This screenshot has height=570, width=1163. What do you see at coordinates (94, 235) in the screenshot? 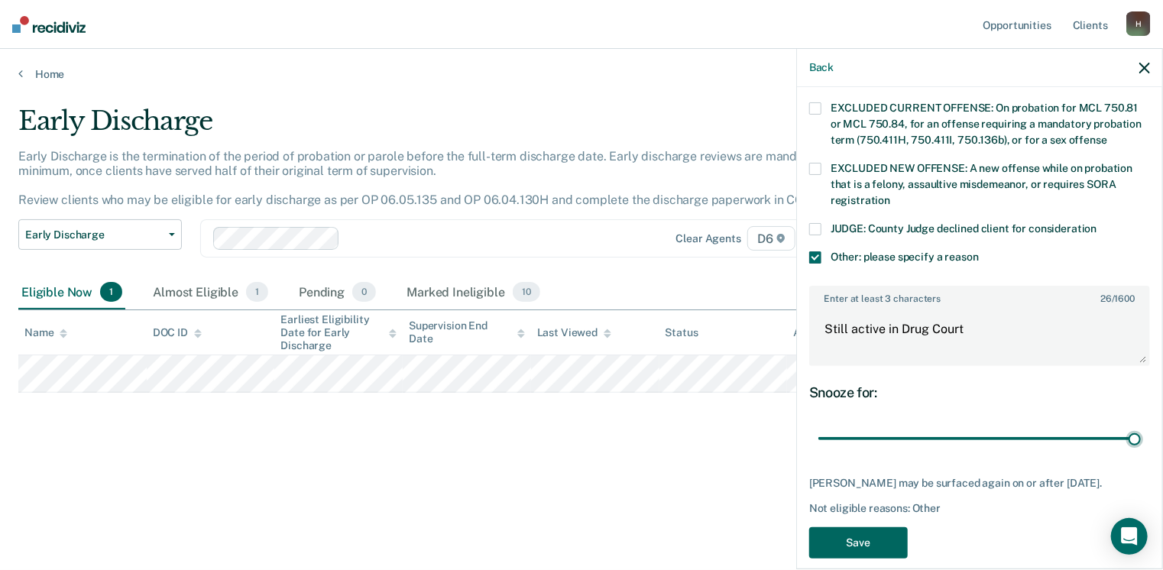
I see `span: Early Discharge` at bounding box center [94, 235].